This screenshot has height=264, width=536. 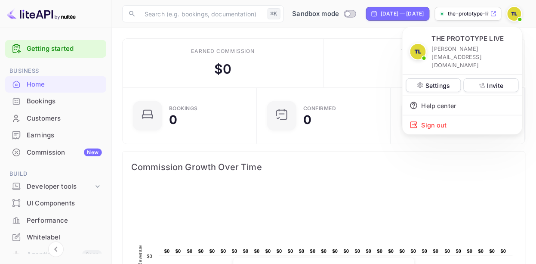 What do you see at coordinates (437, 85) in the screenshot?
I see `p: Settings` at bounding box center [437, 85].